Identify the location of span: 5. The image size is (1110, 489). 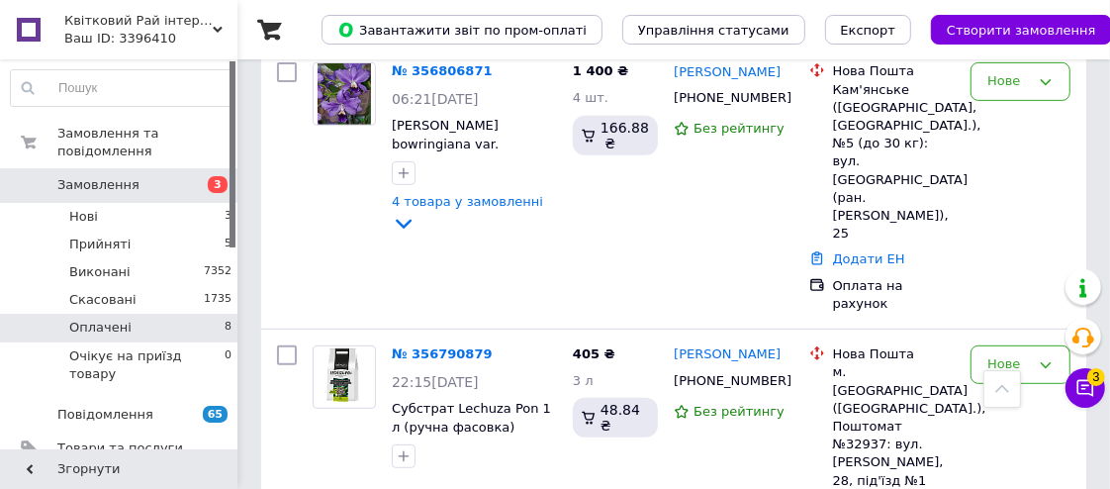
(227, 244).